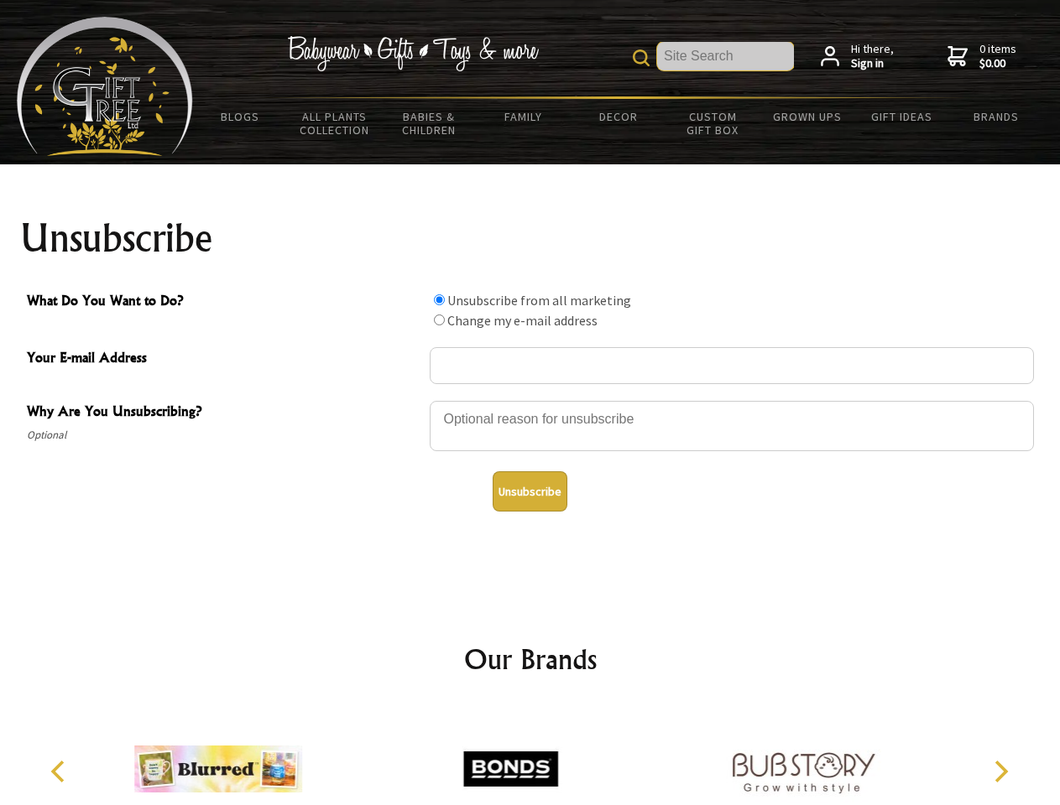 Image resolution: width=1060 pixels, height=805 pixels. Describe the element at coordinates (997, 64) in the screenshot. I see `strong: $0.00` at that location.